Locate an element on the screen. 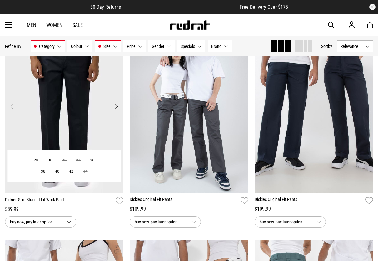  img: Dickies Original Fit Pants in Blue is located at coordinates (314, 110).